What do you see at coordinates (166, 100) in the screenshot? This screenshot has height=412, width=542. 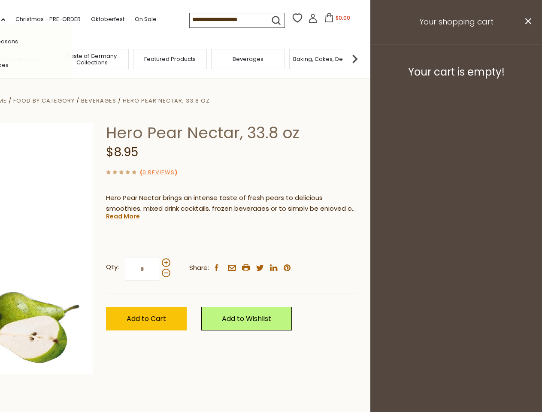 I see `span: Hero Pear Nectar, 33.8 oz` at bounding box center [166, 100].